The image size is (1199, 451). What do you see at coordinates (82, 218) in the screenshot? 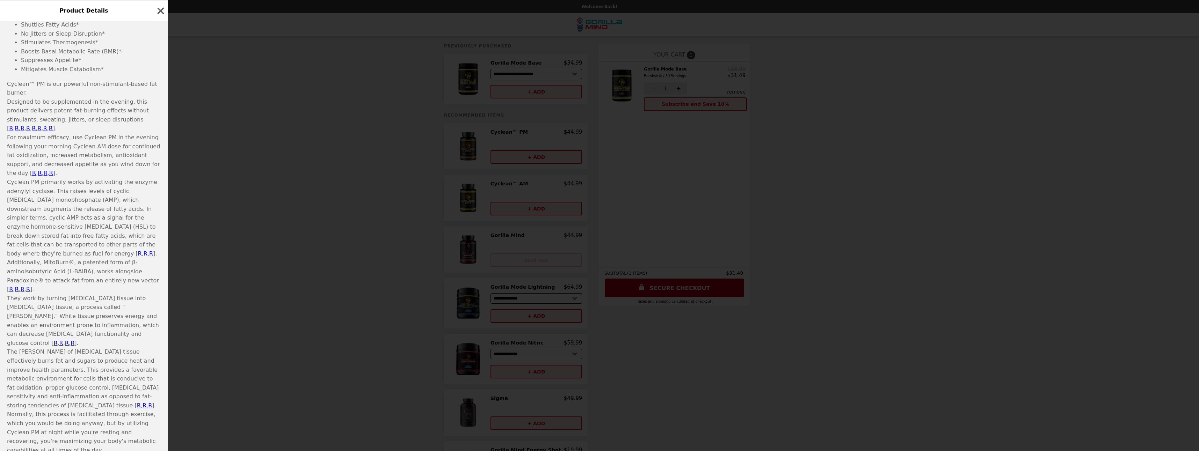
I see `span: Cyclean PM primarily works by activating the enzyme adenylyl cyclase. This raises levels of cycli...` at bounding box center [82, 218].